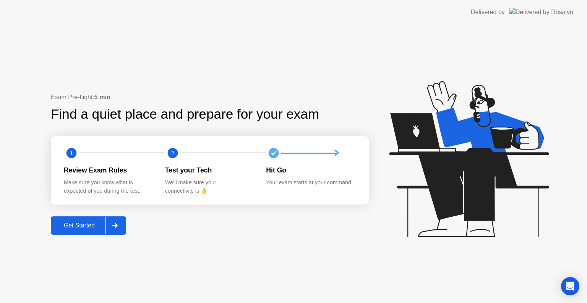  What do you see at coordinates (79, 226) in the screenshot?
I see `div: Get Started` at bounding box center [79, 226].